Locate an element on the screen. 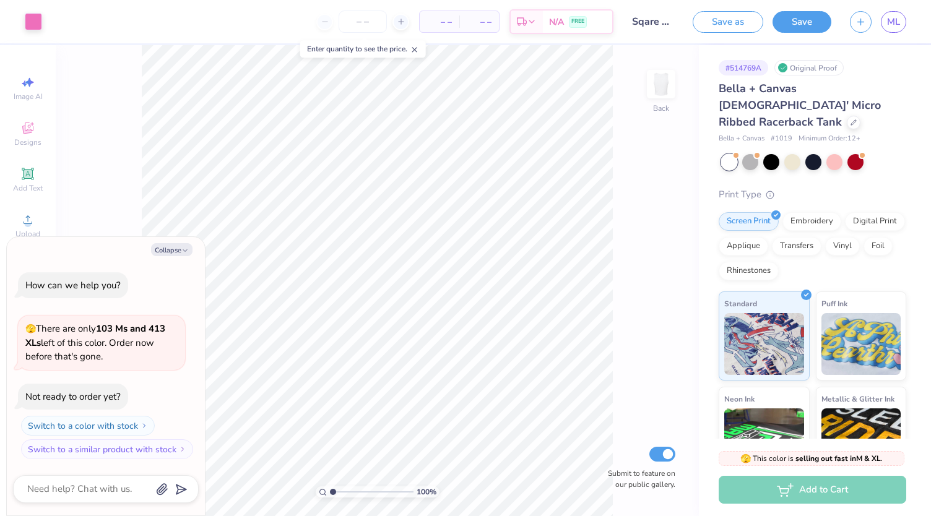  div: Not ready to order yet? is located at coordinates (73, 397).